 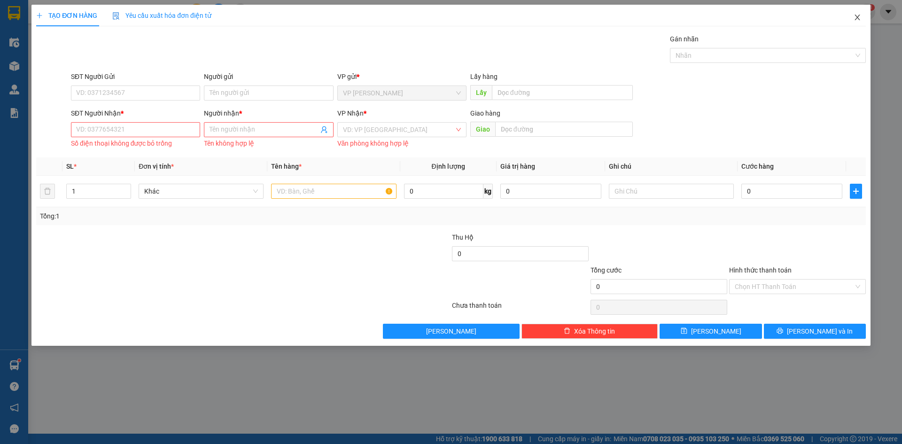 What do you see at coordinates (484, 77) in the screenshot?
I see `span: Lấy hàng` at bounding box center [484, 77].